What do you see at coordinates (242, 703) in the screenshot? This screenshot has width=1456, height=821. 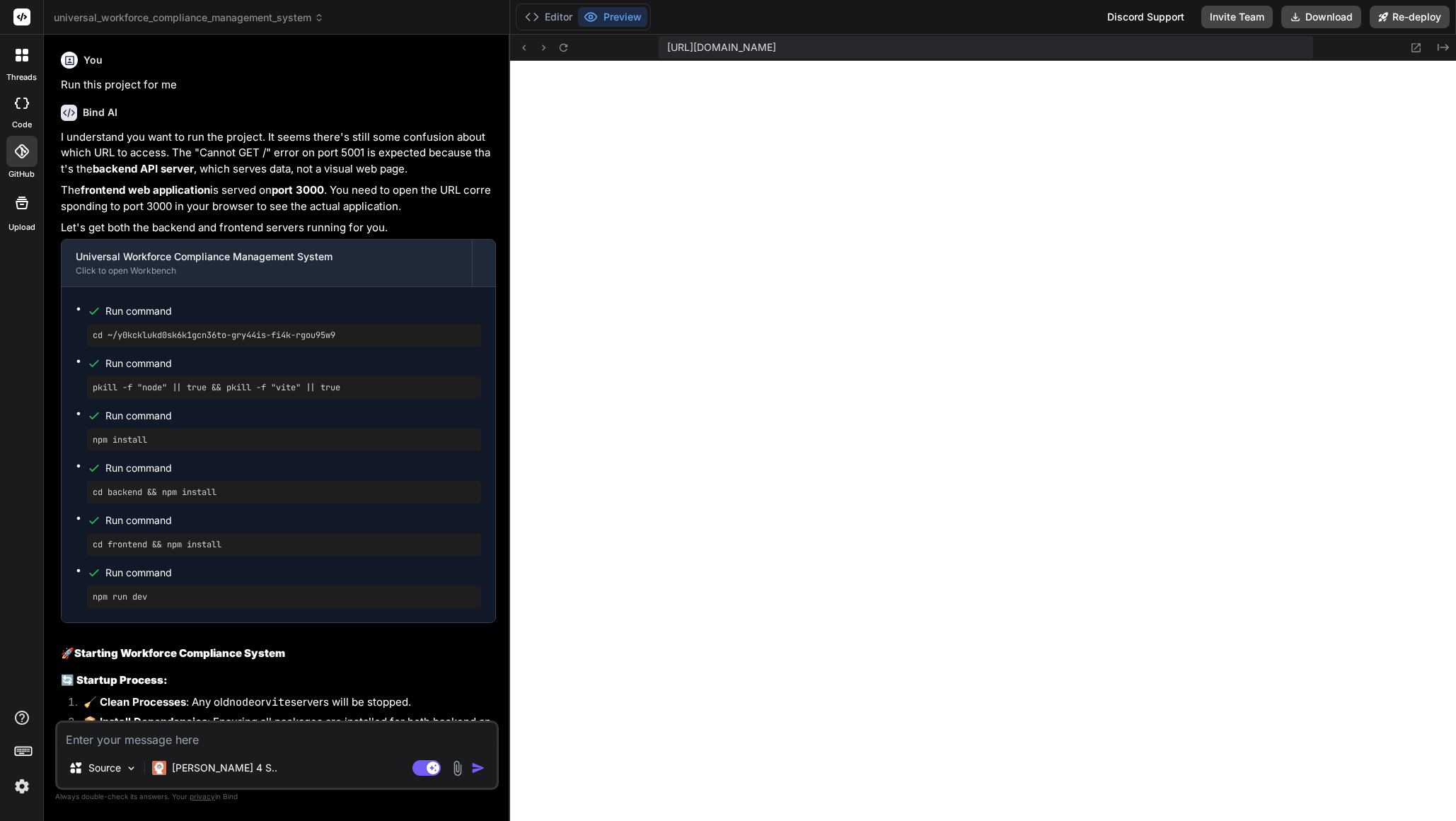 I see `code: node` at bounding box center [242, 703].